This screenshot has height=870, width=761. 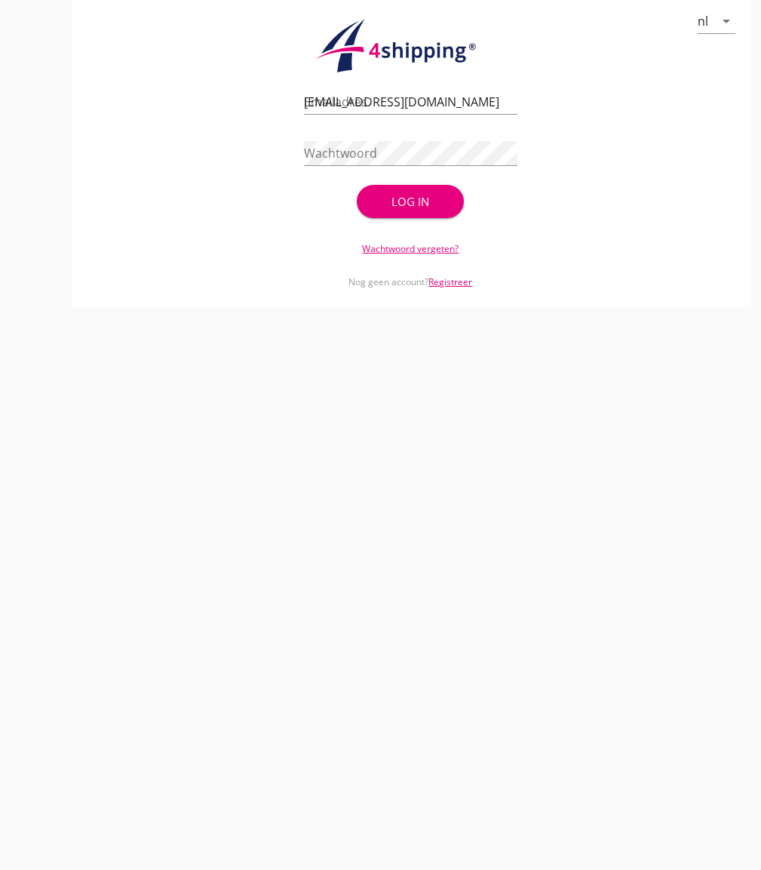 I want to click on a: Wachtwoord vergeten?, so click(x=410, y=248).